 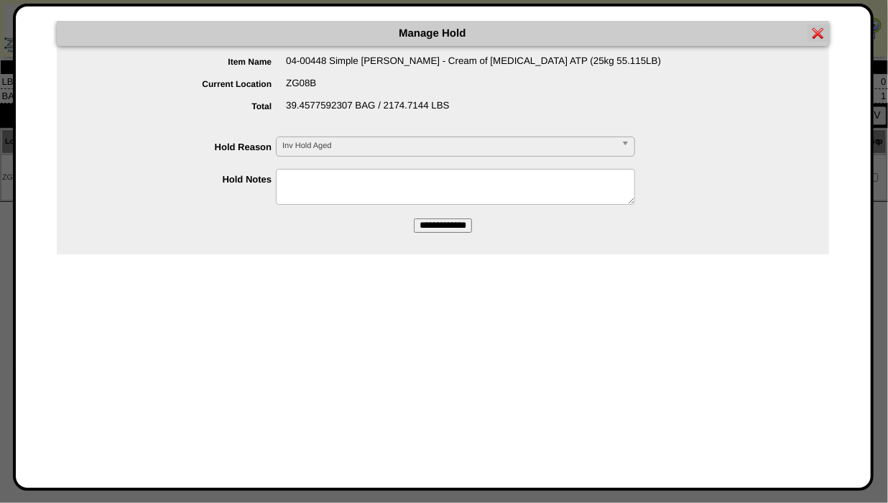 I want to click on label: Current Location, so click(x=185, y=84).